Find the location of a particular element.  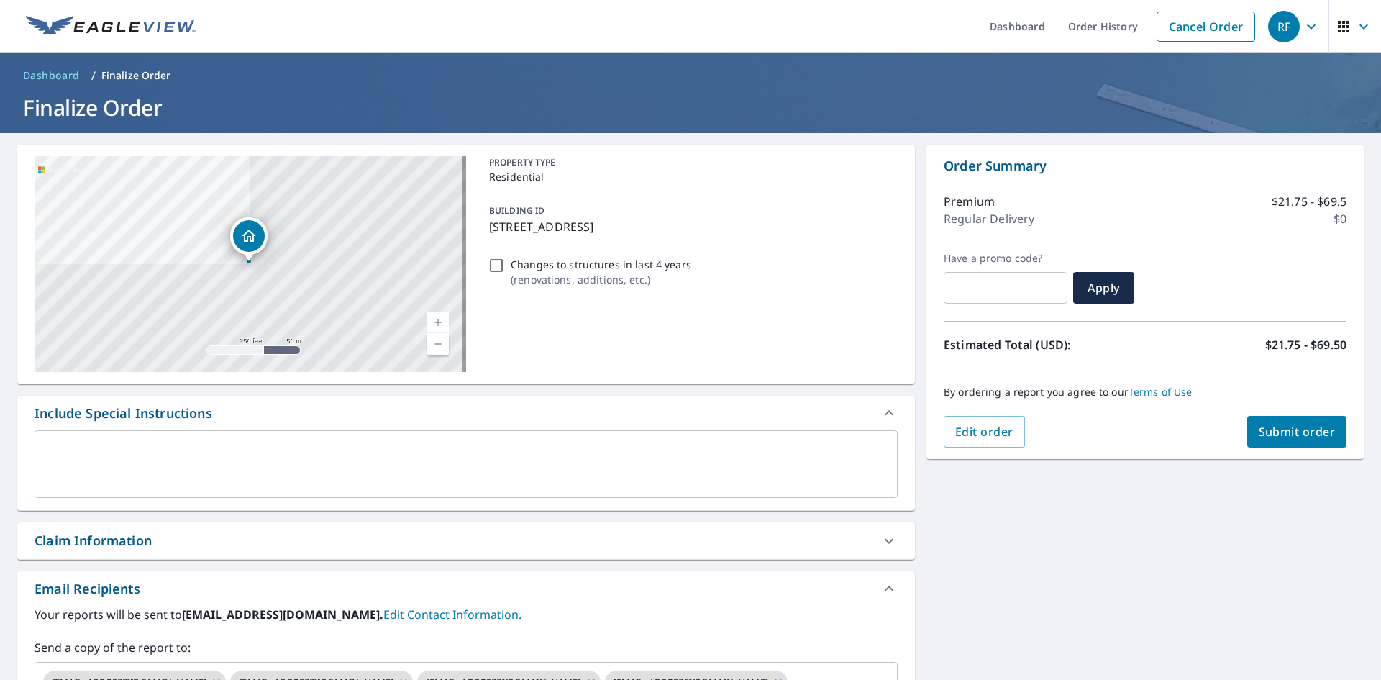

button: Apply is located at coordinates (1103, 288).